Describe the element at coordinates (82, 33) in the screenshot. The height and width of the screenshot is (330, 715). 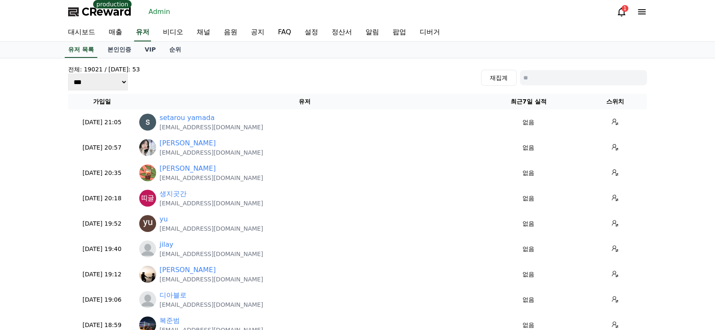
I see `a: 대시보드` at that location.